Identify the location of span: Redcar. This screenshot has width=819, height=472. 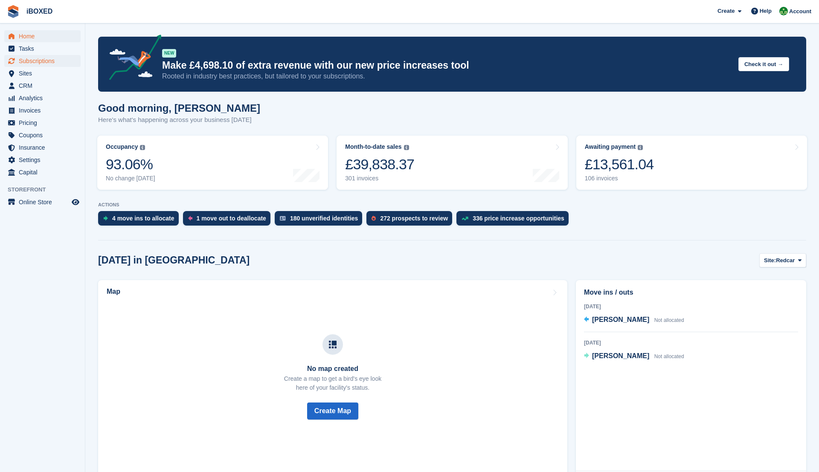
(785, 261).